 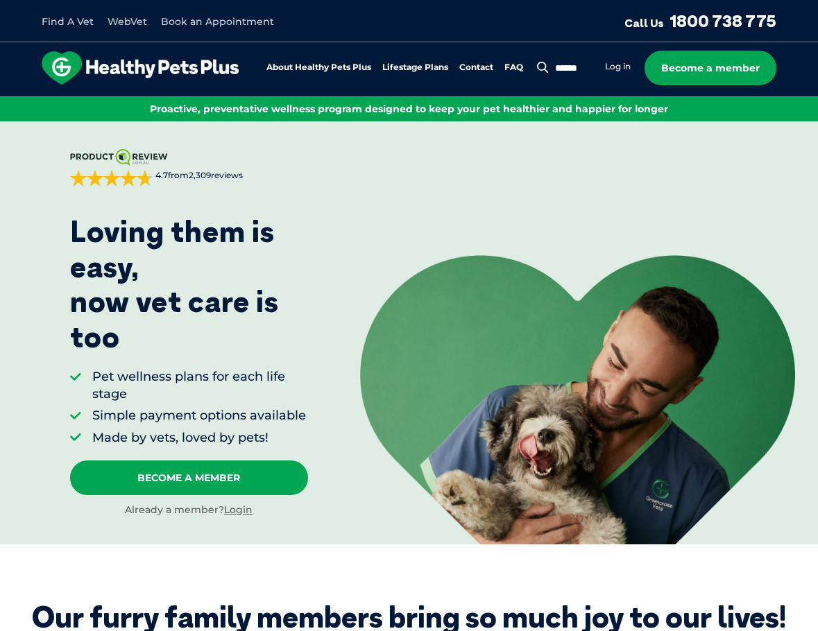 What do you see at coordinates (476, 67) in the screenshot?
I see `a: Contact` at bounding box center [476, 67].